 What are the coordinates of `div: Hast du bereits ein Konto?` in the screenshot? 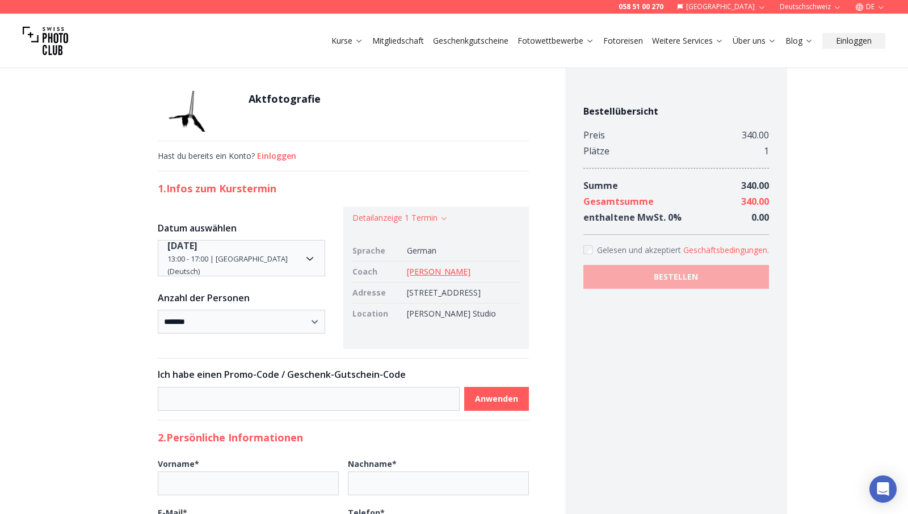 It's located at (343, 156).